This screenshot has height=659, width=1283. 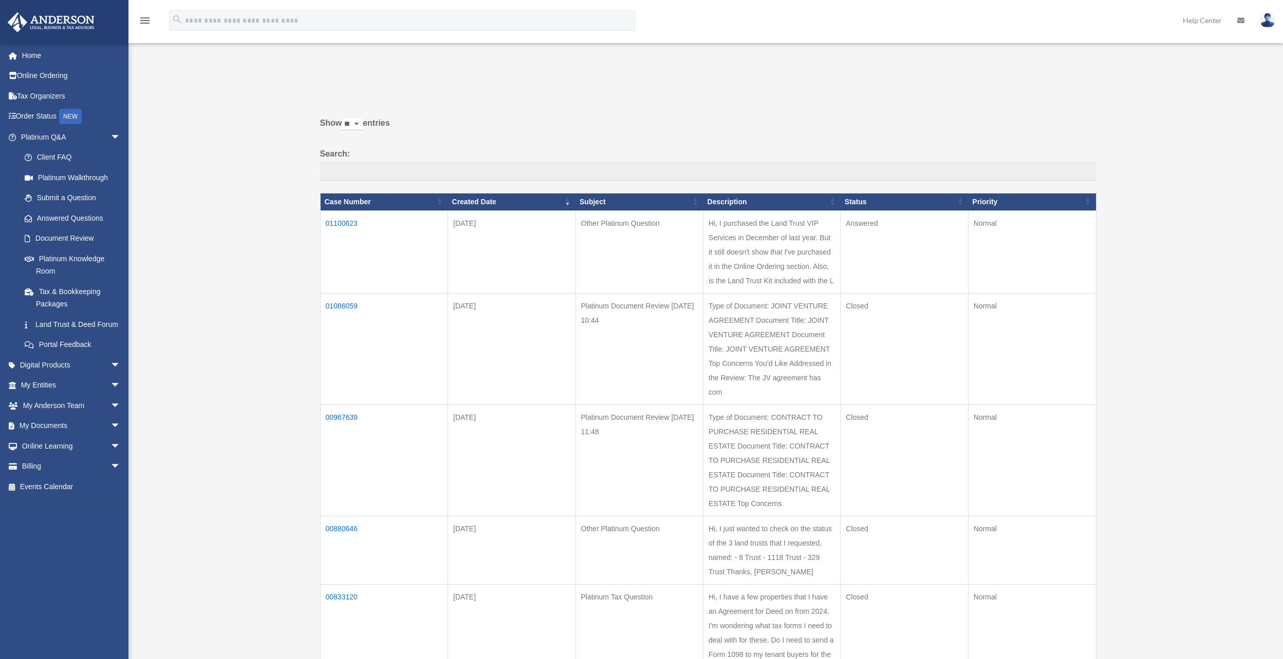 I want to click on th: Priority: activate to sort column ascending, so click(x=1031, y=202).